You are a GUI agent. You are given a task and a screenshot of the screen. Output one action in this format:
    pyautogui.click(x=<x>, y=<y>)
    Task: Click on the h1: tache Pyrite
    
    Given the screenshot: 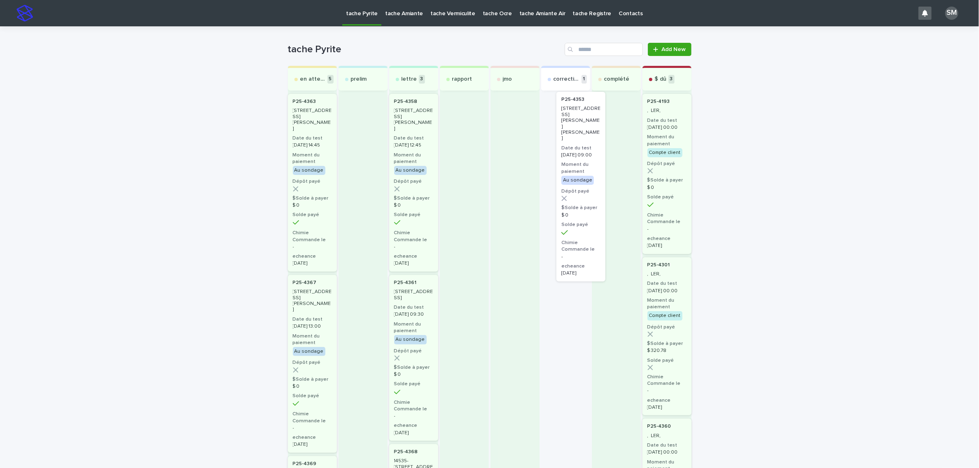 What is the action you would take?
    pyautogui.click(x=425, y=49)
    